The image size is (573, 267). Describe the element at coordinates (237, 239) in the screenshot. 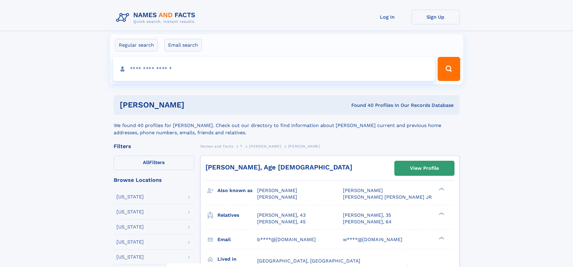

I see `h3: Email` at that location.